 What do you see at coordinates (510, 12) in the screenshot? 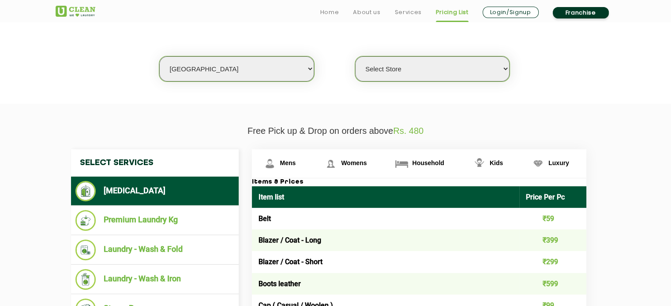
I see `a: Login/Signup` at bounding box center [510, 12].